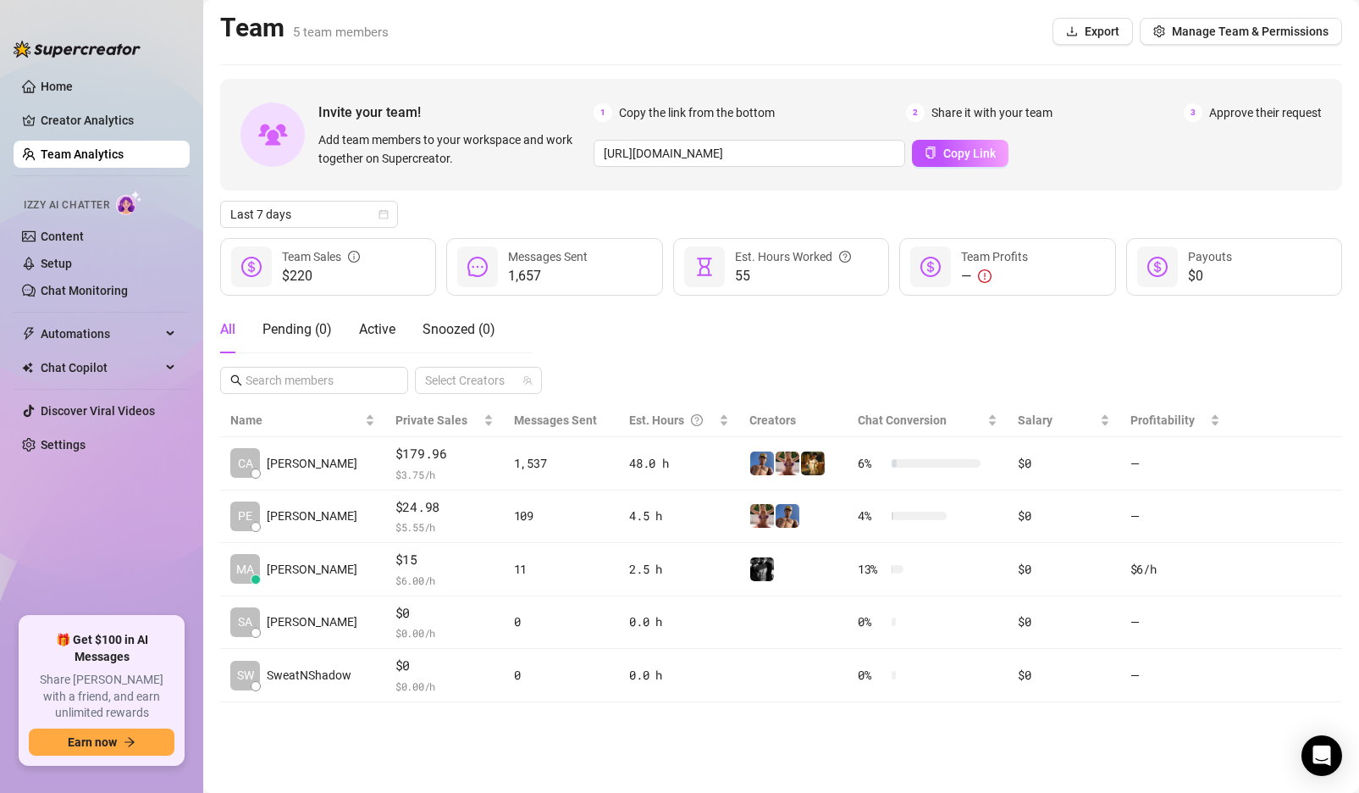 The height and width of the screenshot is (793, 1359). Describe the element at coordinates (63, 445) in the screenshot. I see `a: Settings` at that location.